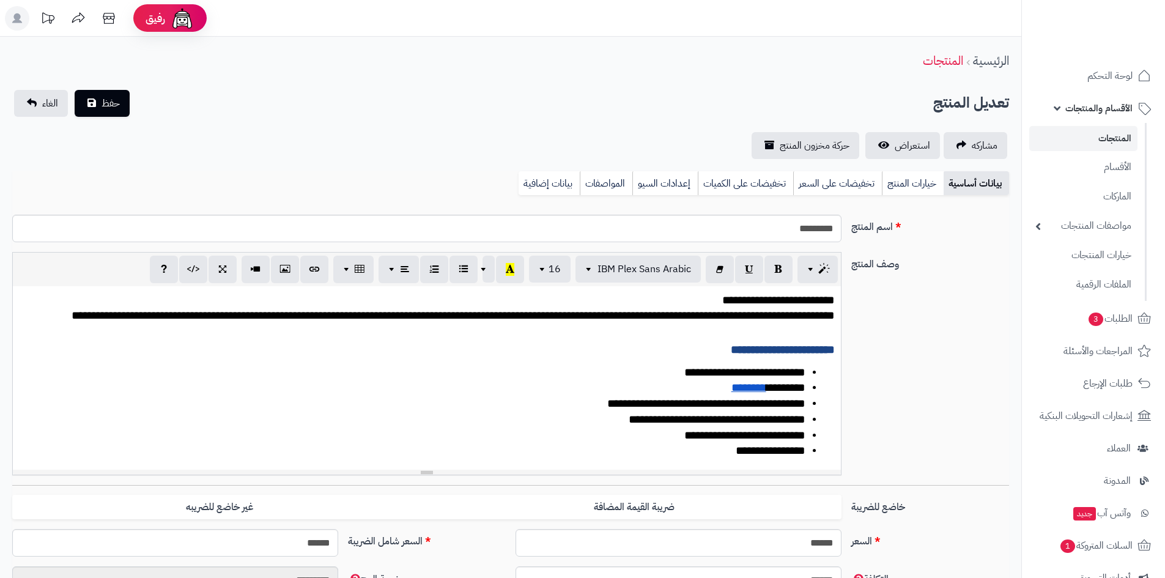 The image size is (1165, 578). Describe the element at coordinates (220, 507) in the screenshot. I see `label: غير خاضع للضريبه` at that location.